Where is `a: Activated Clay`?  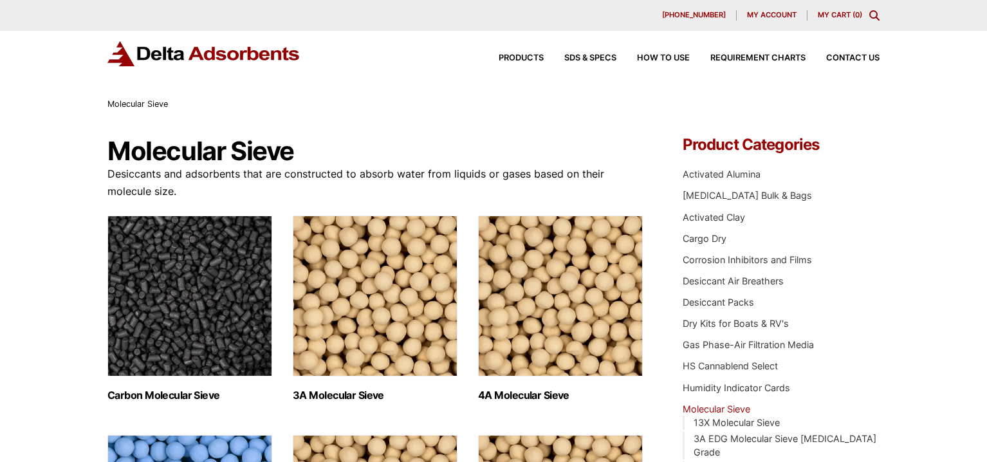 a: Activated Clay is located at coordinates (713, 217).